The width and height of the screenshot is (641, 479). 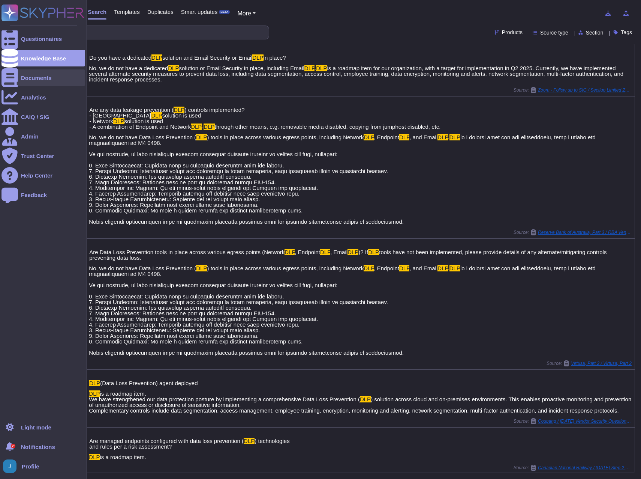 What do you see at coordinates (244, 13) in the screenshot?
I see `span: More` at bounding box center [244, 13].